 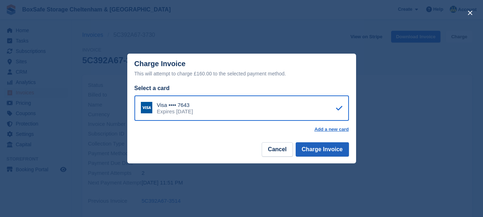 What do you see at coordinates (277, 149) in the screenshot?
I see `button: Cancel` at bounding box center [277, 149].